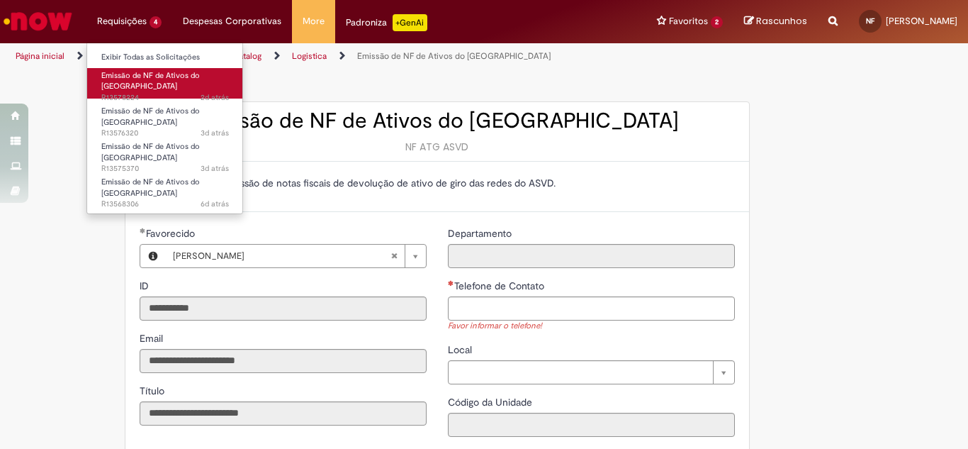  I want to click on ul: Trilhas de página, so click(322, 56).